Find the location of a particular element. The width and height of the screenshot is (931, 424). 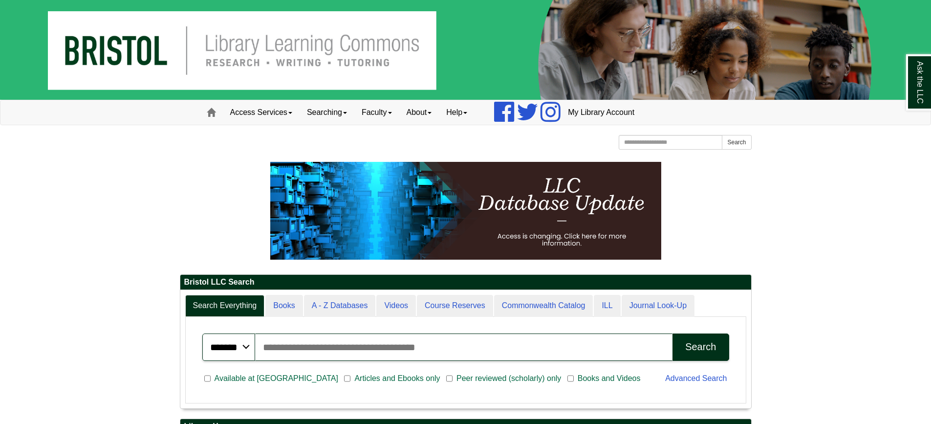

a: Commonwealth Catalog is located at coordinates (543, 305).